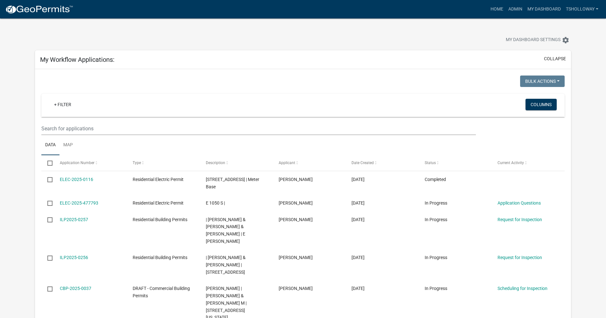 The width and height of the screenshot is (606, 318). I want to click on a: ELEC-2025-0116, so click(76, 179).